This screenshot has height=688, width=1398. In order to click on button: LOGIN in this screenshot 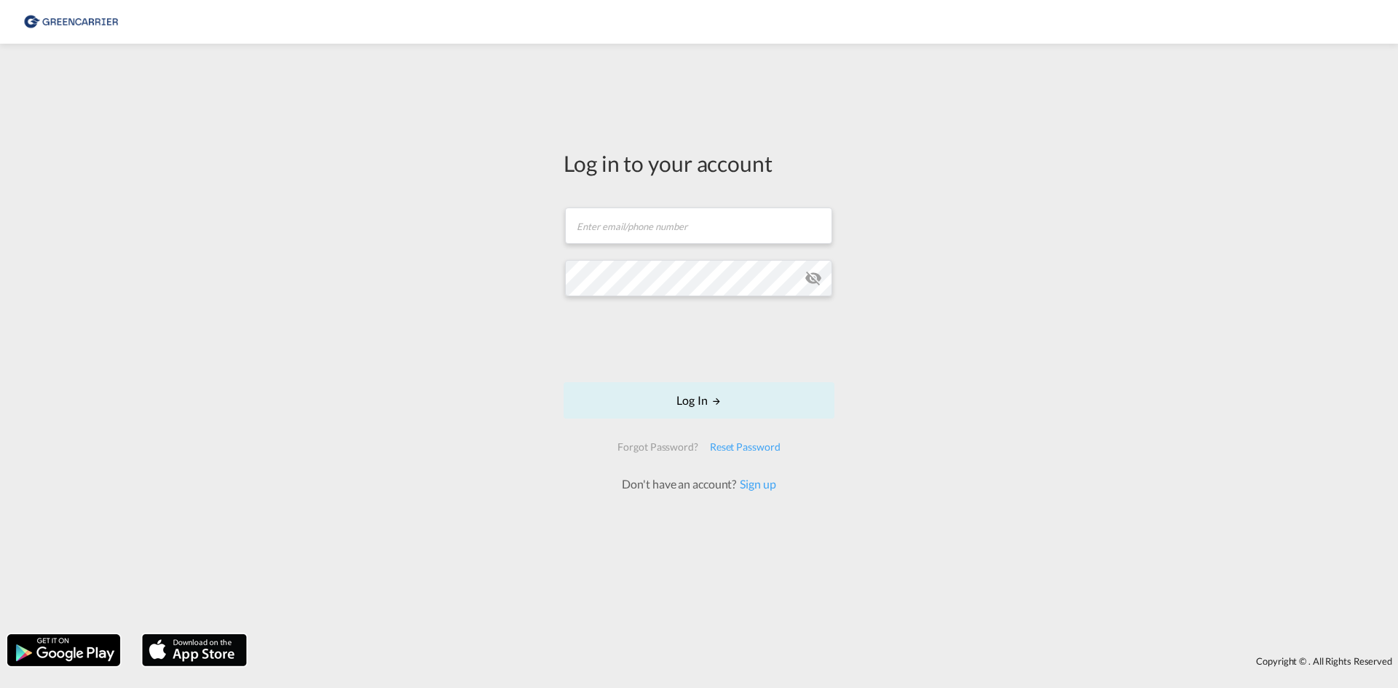, I will do `click(699, 401)`.